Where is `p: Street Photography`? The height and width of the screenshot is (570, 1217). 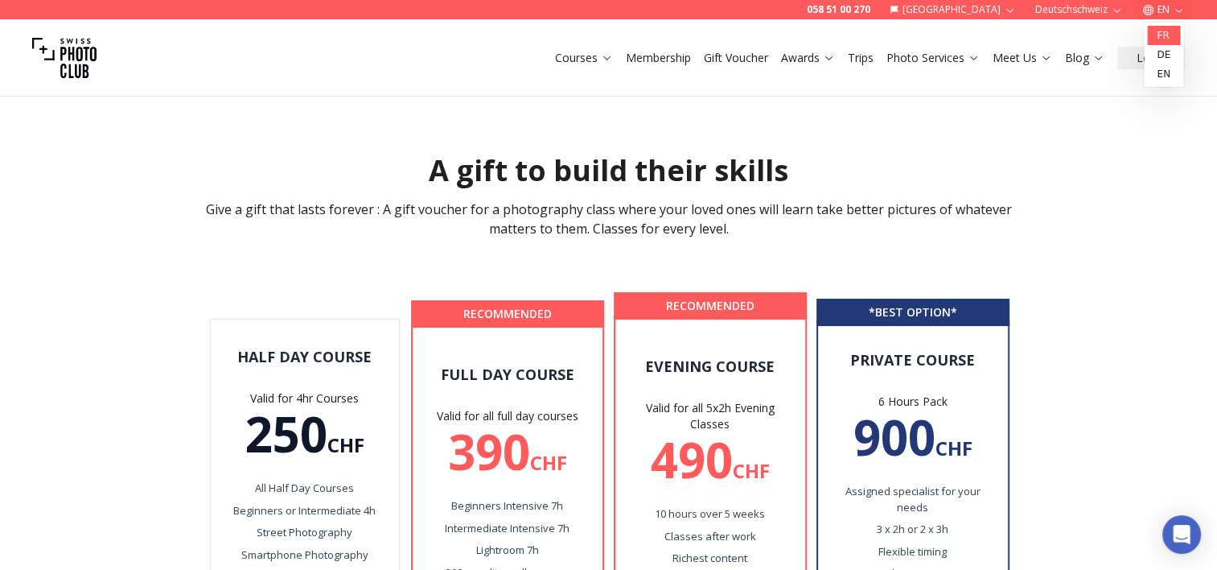 p: Street Photography is located at coordinates (305, 533).